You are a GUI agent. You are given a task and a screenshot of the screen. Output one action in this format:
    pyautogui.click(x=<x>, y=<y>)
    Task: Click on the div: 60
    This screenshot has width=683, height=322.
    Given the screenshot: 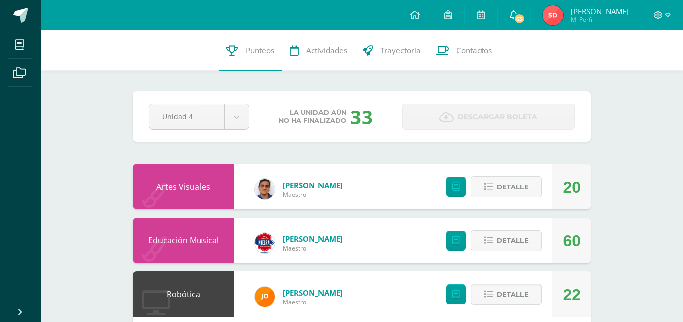 What is the action you would take?
    pyautogui.click(x=572, y=241)
    